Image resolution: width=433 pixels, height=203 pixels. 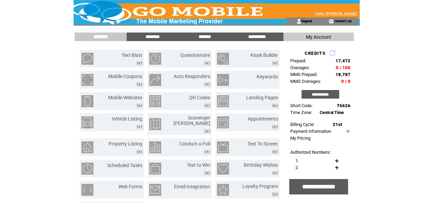 What do you see at coordinates (298, 21) in the screenshot?
I see `img: account_icon.gif` at bounding box center [298, 21].